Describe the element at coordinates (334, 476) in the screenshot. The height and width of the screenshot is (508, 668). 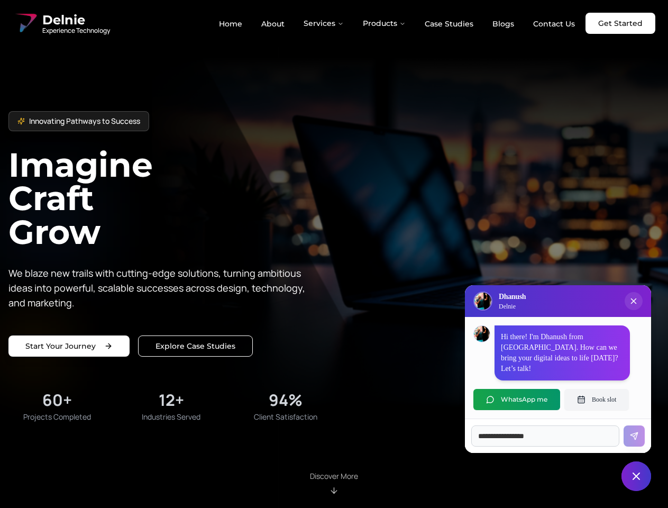
I see `p: Discover More` at that location.